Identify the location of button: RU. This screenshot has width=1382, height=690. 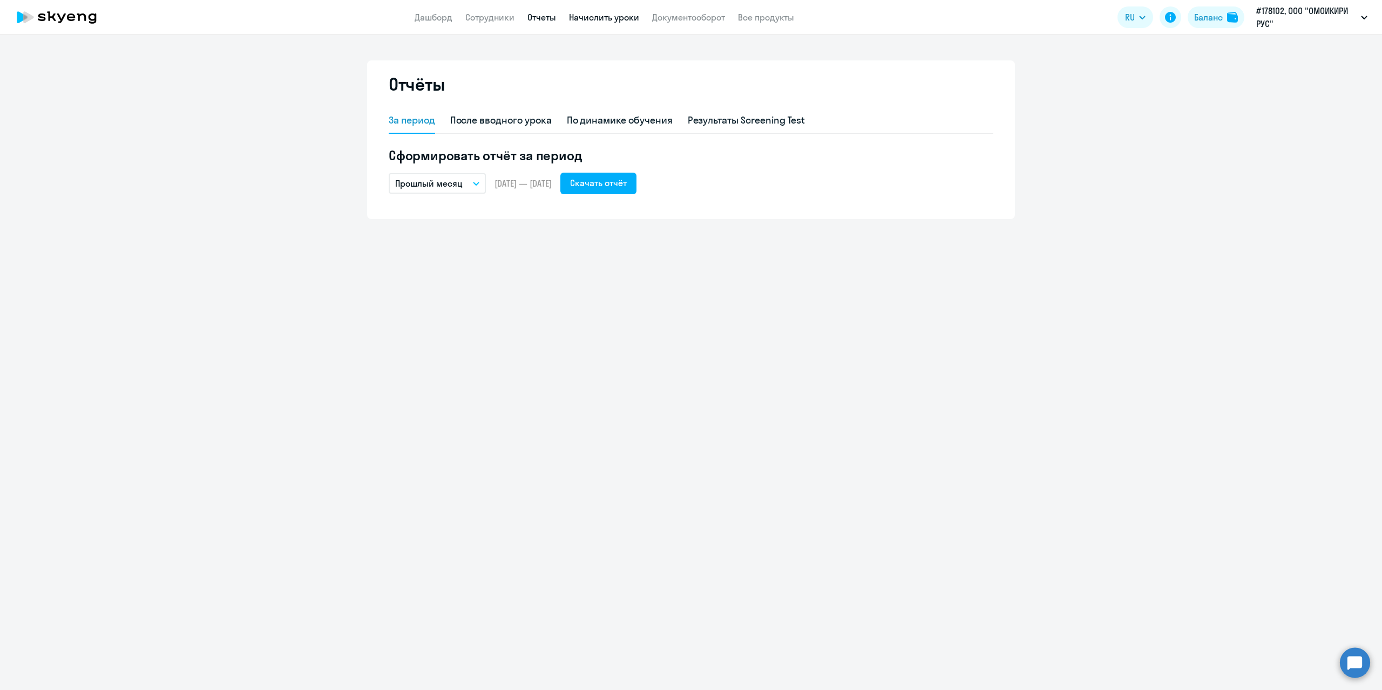
(1135, 17).